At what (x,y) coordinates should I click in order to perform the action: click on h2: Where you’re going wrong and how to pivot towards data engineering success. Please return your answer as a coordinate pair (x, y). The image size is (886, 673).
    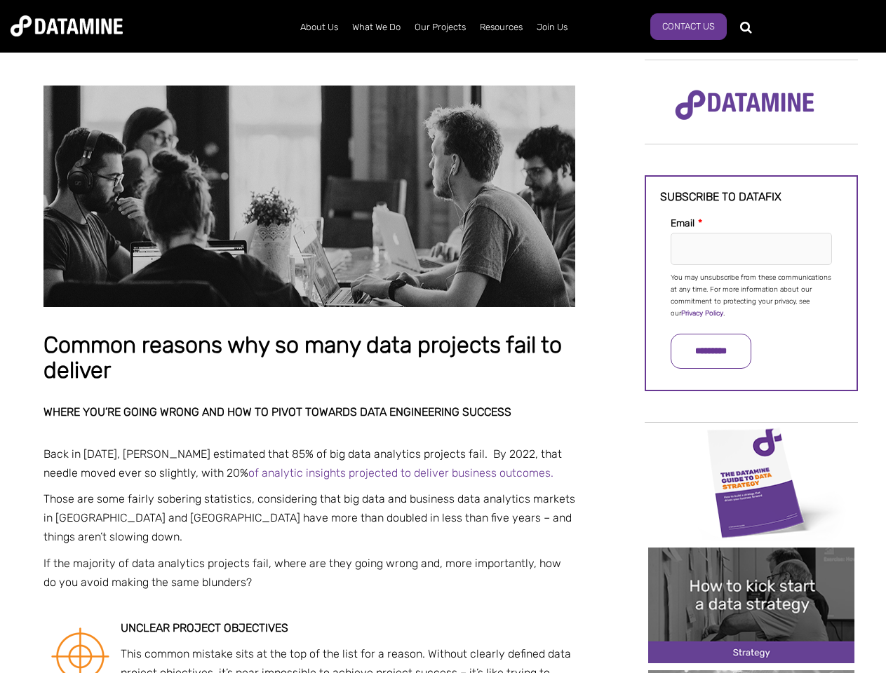
    Looking at the image, I should click on (309, 412).